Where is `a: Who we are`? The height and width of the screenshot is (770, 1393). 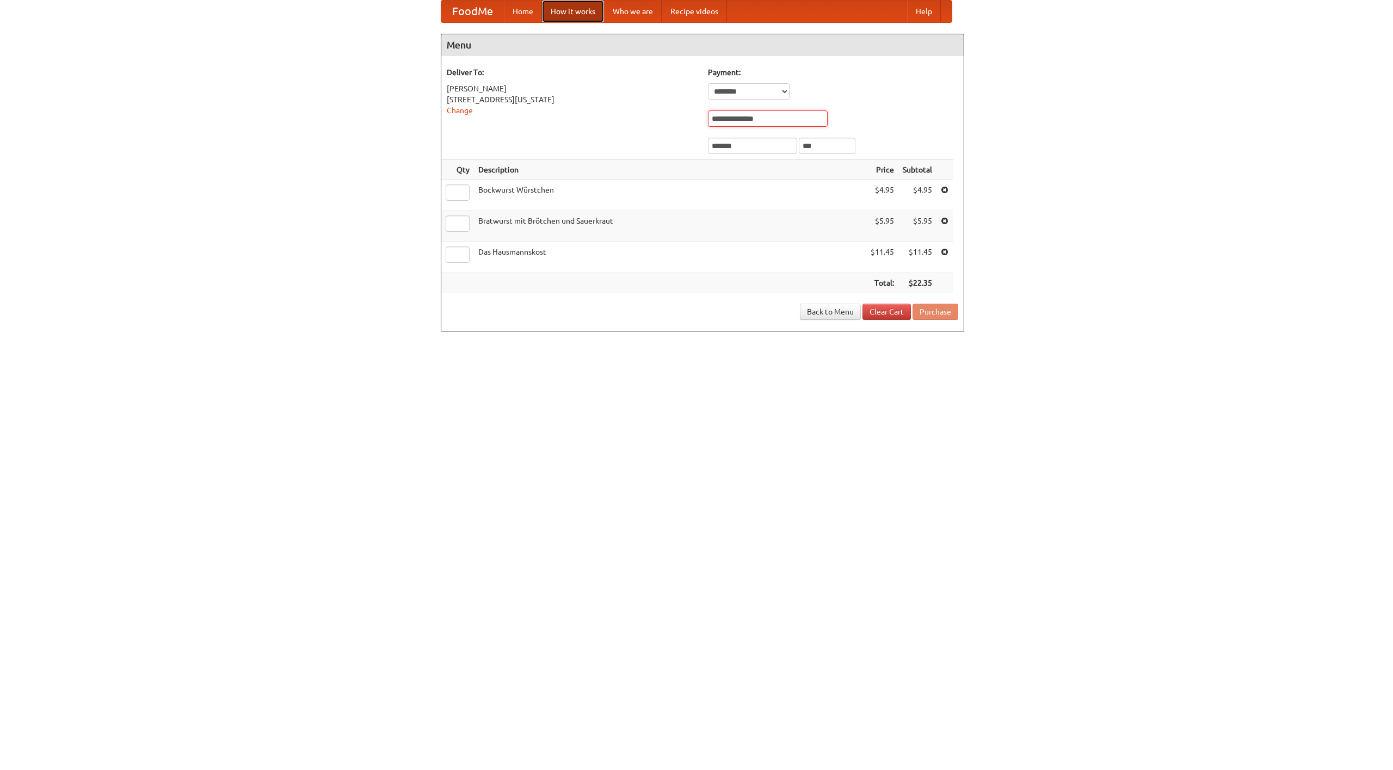 a: Who we are is located at coordinates (633, 11).